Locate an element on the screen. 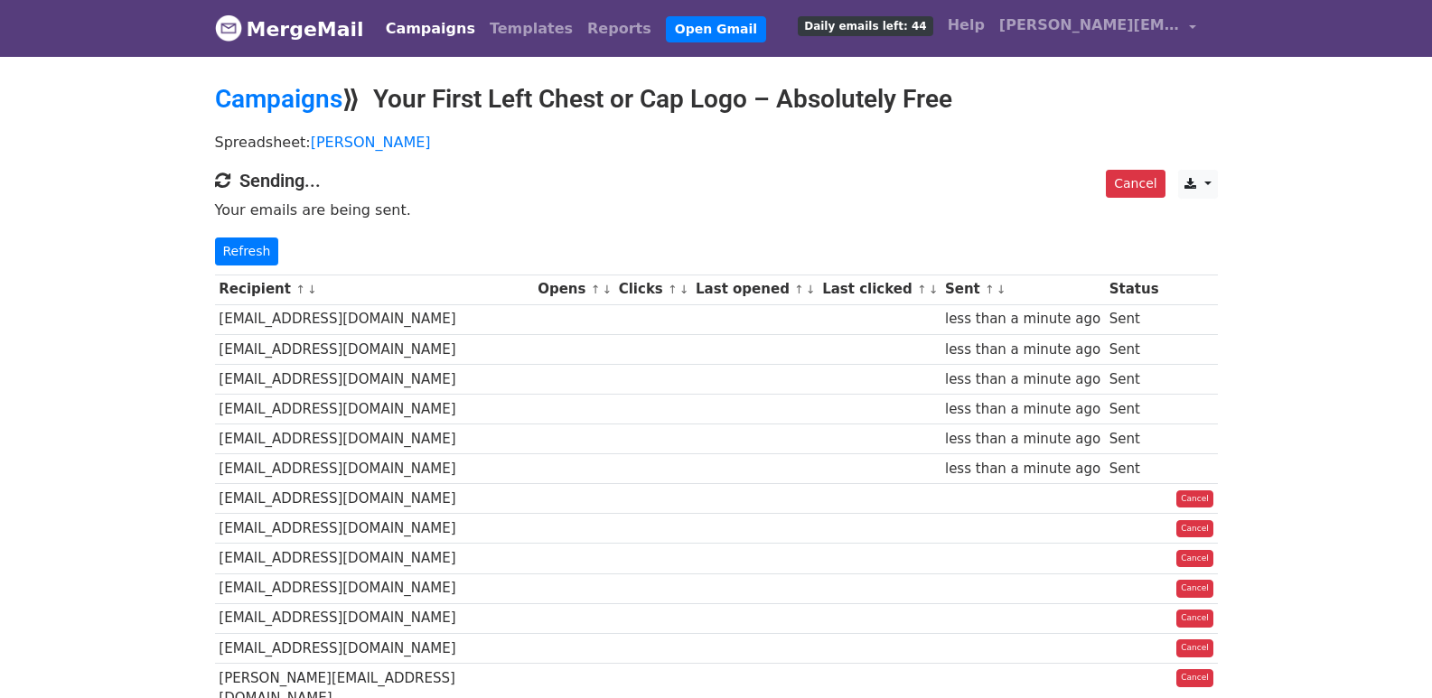 The image size is (1432, 698). a: Refresh is located at coordinates (247, 251).